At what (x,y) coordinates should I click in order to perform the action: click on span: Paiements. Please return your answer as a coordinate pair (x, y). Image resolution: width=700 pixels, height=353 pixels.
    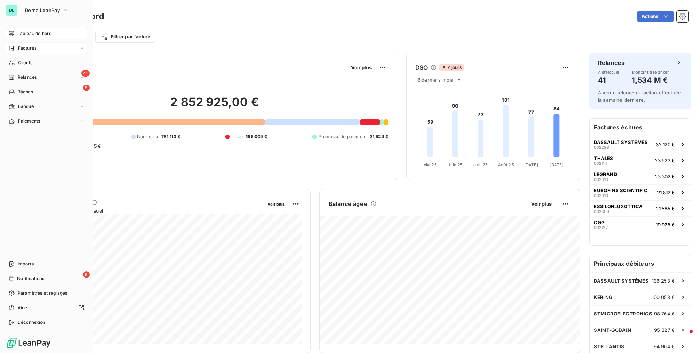
    Looking at the image, I should click on (29, 121).